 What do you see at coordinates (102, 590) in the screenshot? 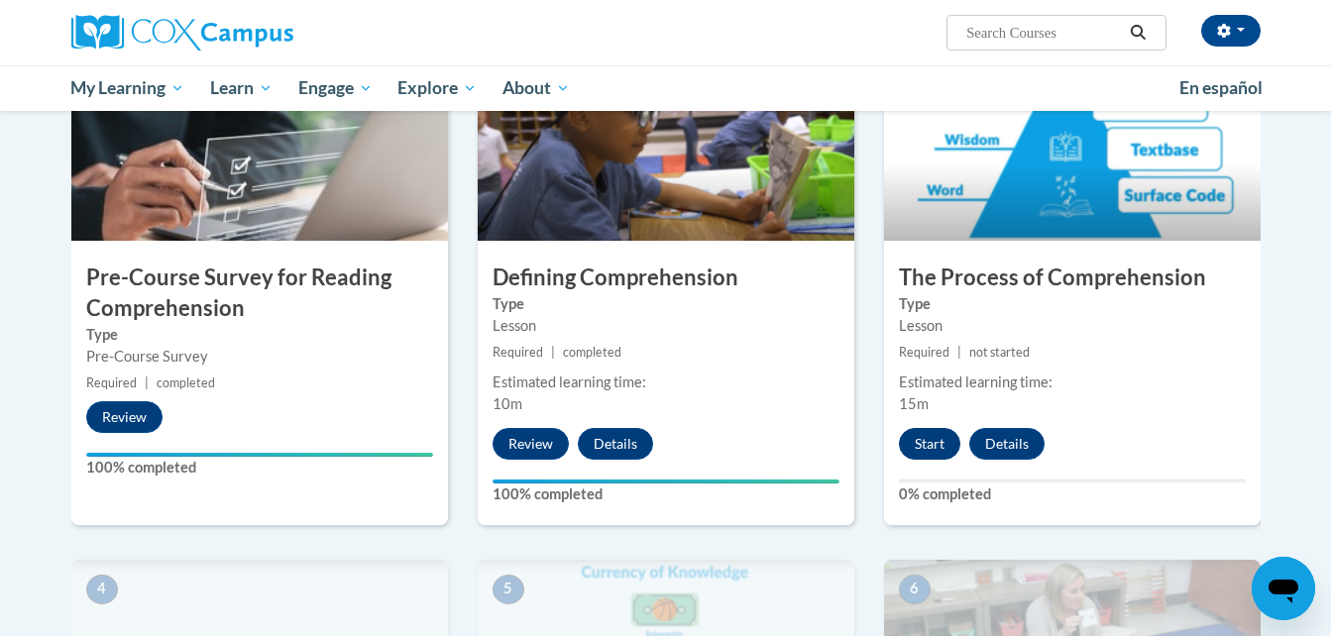
I see `span: 4` at bounding box center [102, 590].